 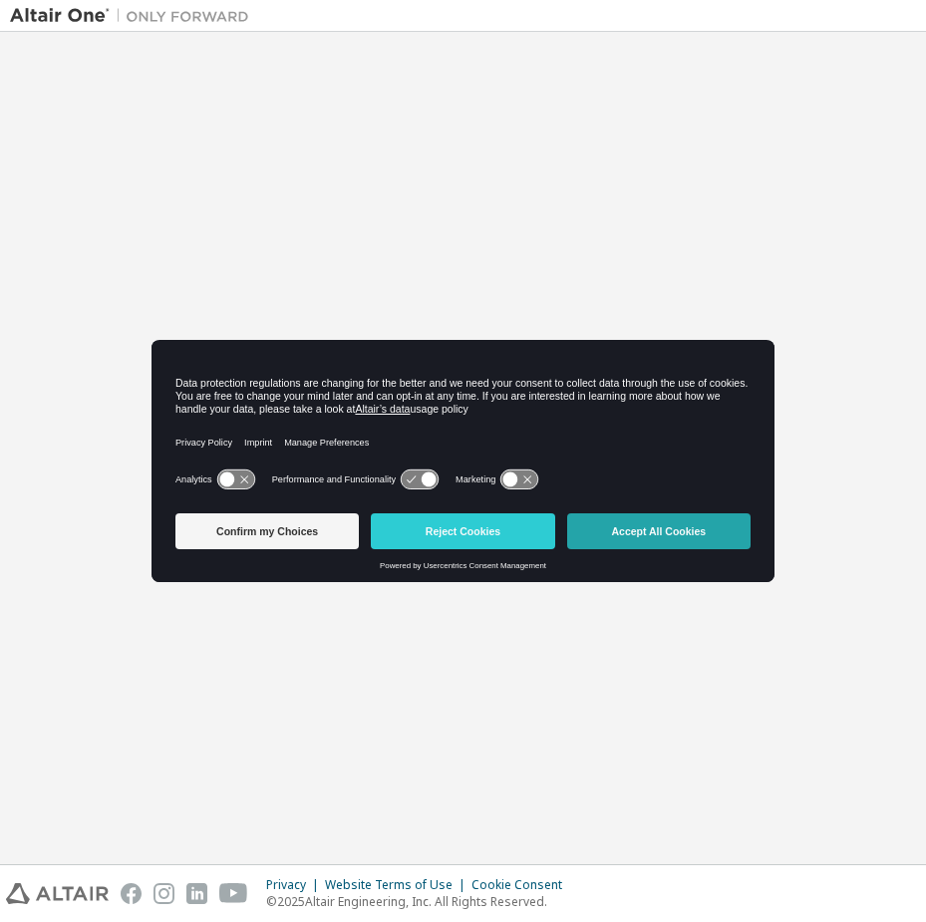 What do you see at coordinates (233, 893) in the screenshot?
I see `img: youtube.svg` at bounding box center [233, 893].